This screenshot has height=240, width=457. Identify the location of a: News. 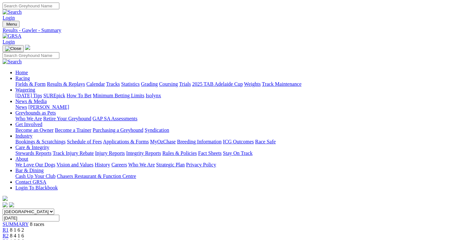
(21, 107).